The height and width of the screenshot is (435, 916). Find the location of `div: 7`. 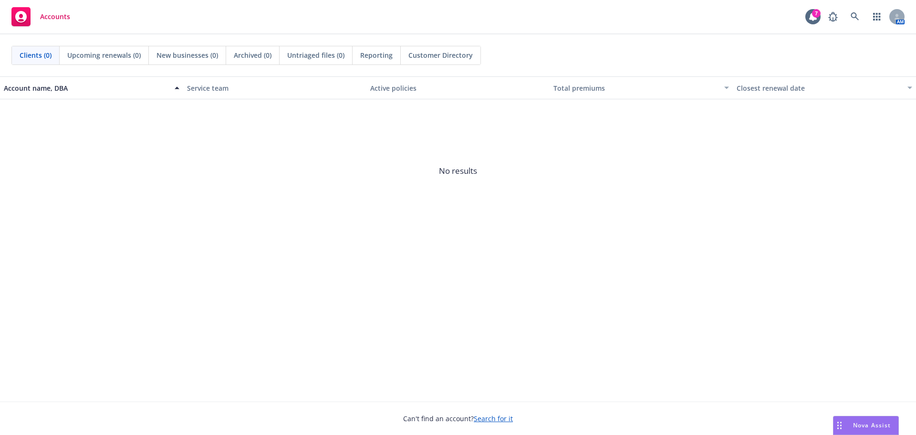

div: 7 is located at coordinates (816, 13).